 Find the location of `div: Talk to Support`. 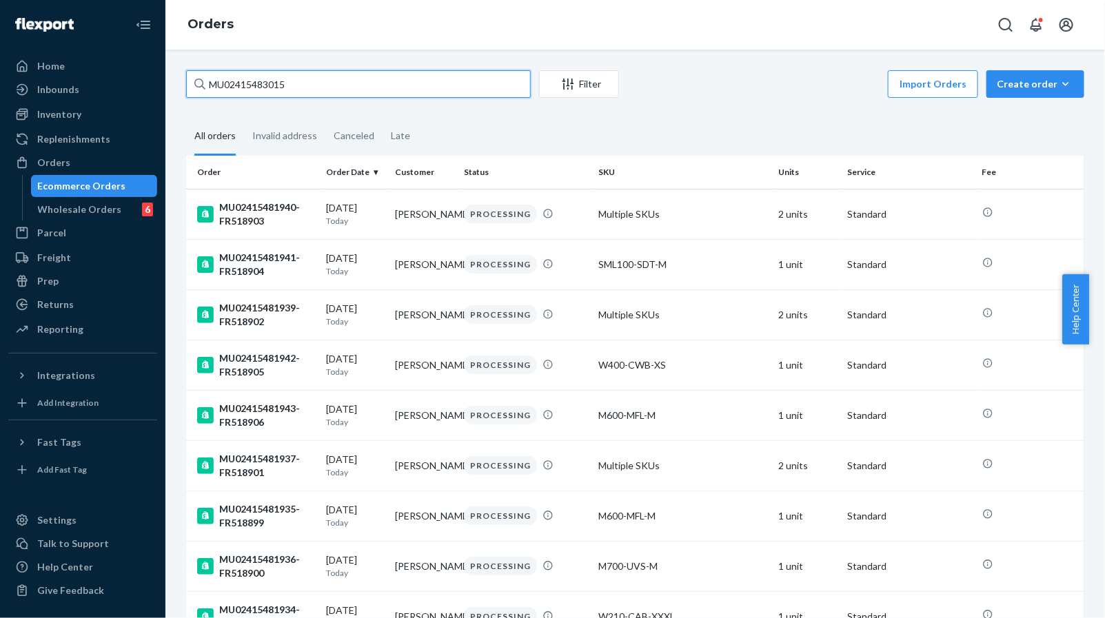

div: Talk to Support is located at coordinates (73, 544).